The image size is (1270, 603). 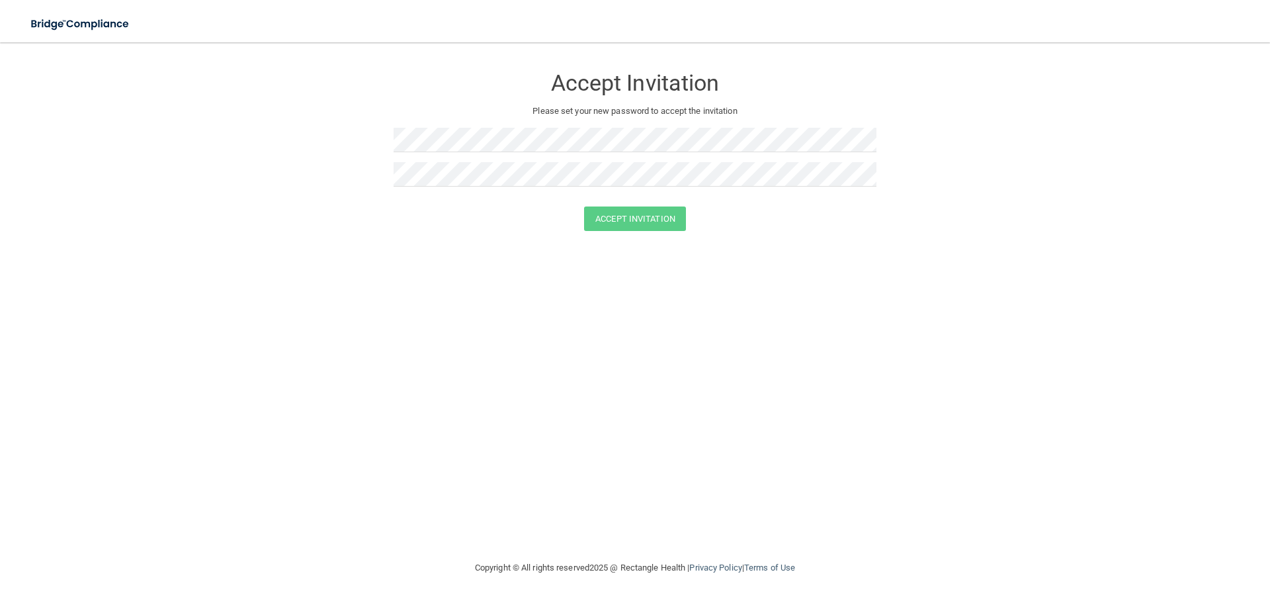 I want to click on div: Copyright © All rights reserved 2025 @ Rectangle Health | |, so click(x=635, y=568).